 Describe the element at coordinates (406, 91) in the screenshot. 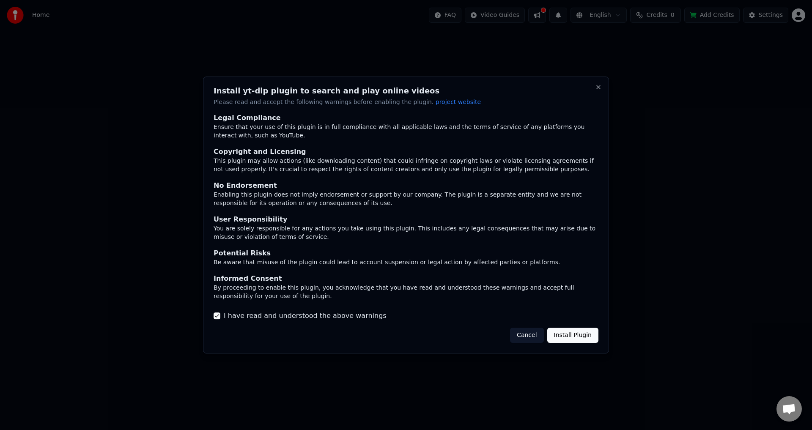

I see `h2: Install yt-dlp plugin to search and play online videos` at that location.